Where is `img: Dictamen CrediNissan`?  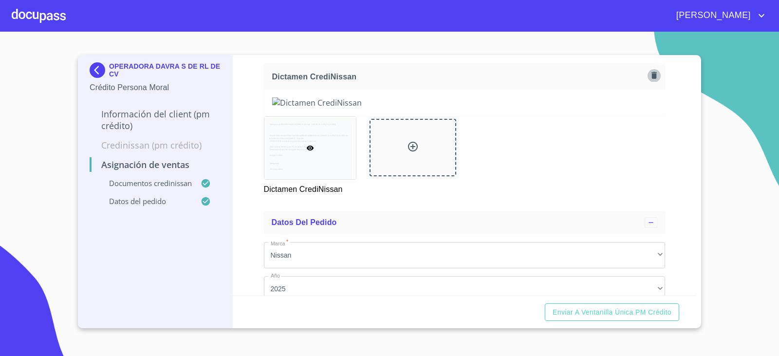 img: Dictamen CrediNissan is located at coordinates (464, 103).